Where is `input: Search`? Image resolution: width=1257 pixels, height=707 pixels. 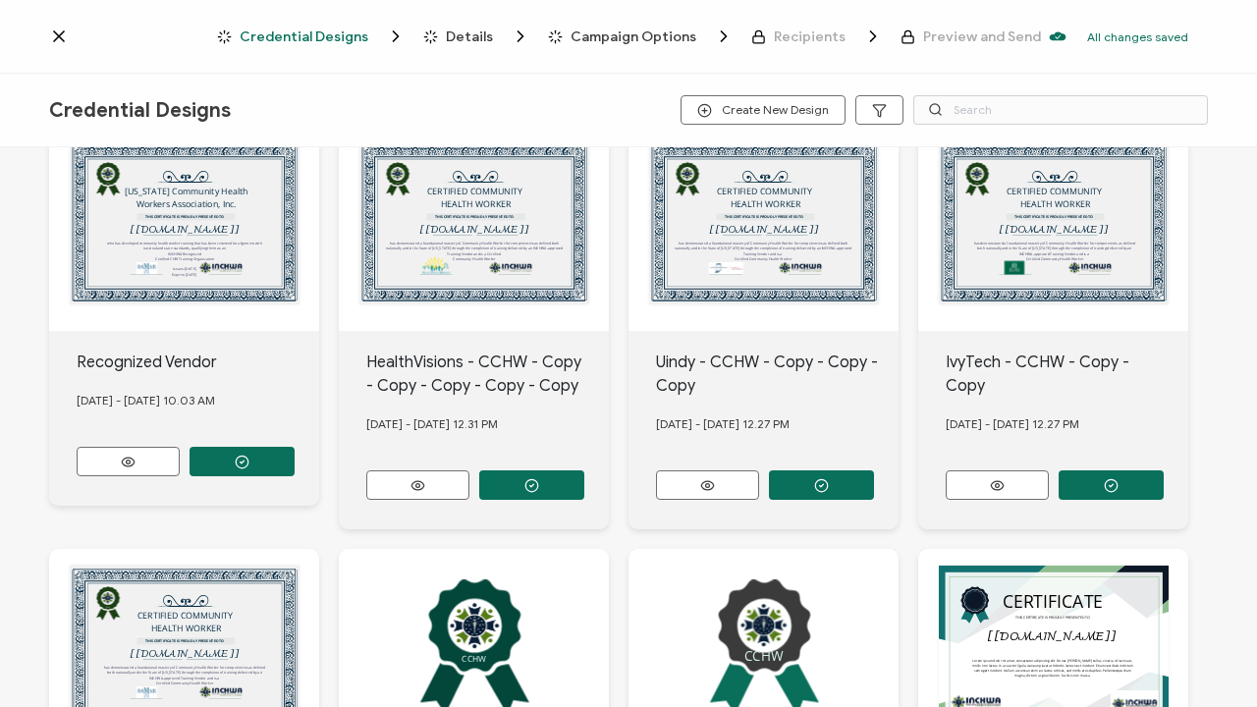 input: Search is located at coordinates (1061, 110).